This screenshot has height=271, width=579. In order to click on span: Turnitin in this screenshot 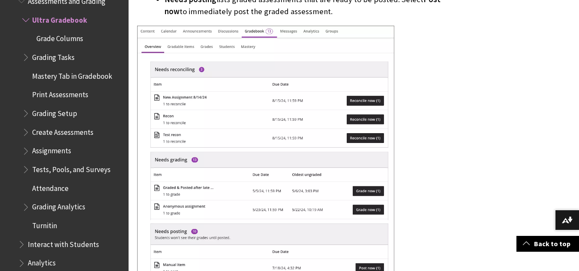, I will do `click(45, 224)`.